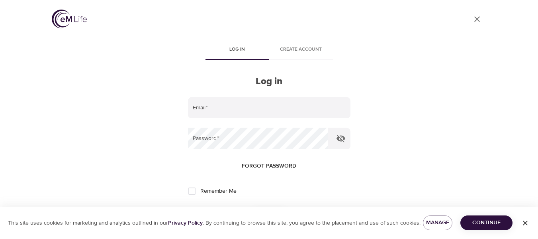 The image size is (538, 239). What do you see at coordinates (218, 191) in the screenshot?
I see `span: Remember Me` at bounding box center [218, 191].